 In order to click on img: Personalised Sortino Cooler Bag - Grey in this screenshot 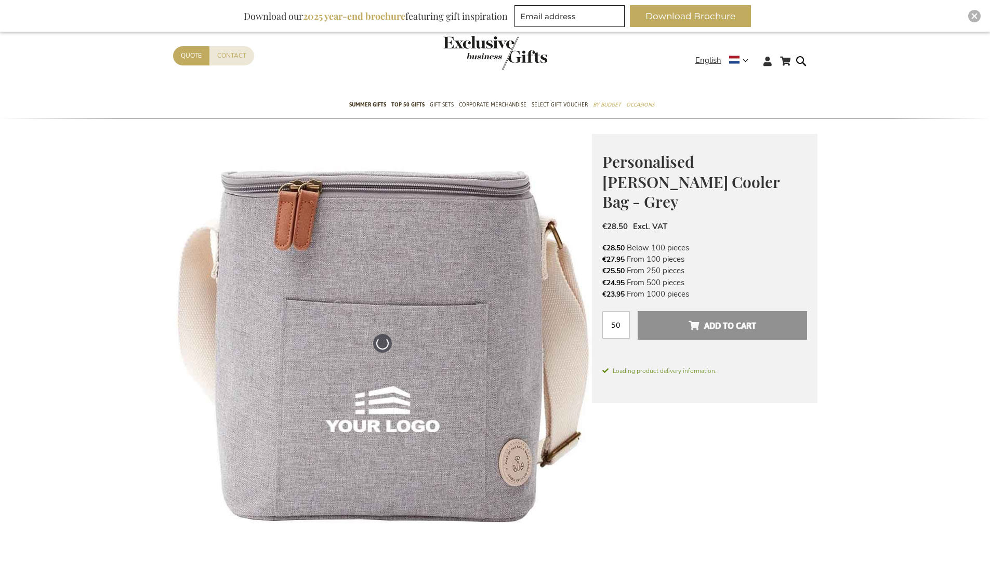, I will do `click(383, 344)`.